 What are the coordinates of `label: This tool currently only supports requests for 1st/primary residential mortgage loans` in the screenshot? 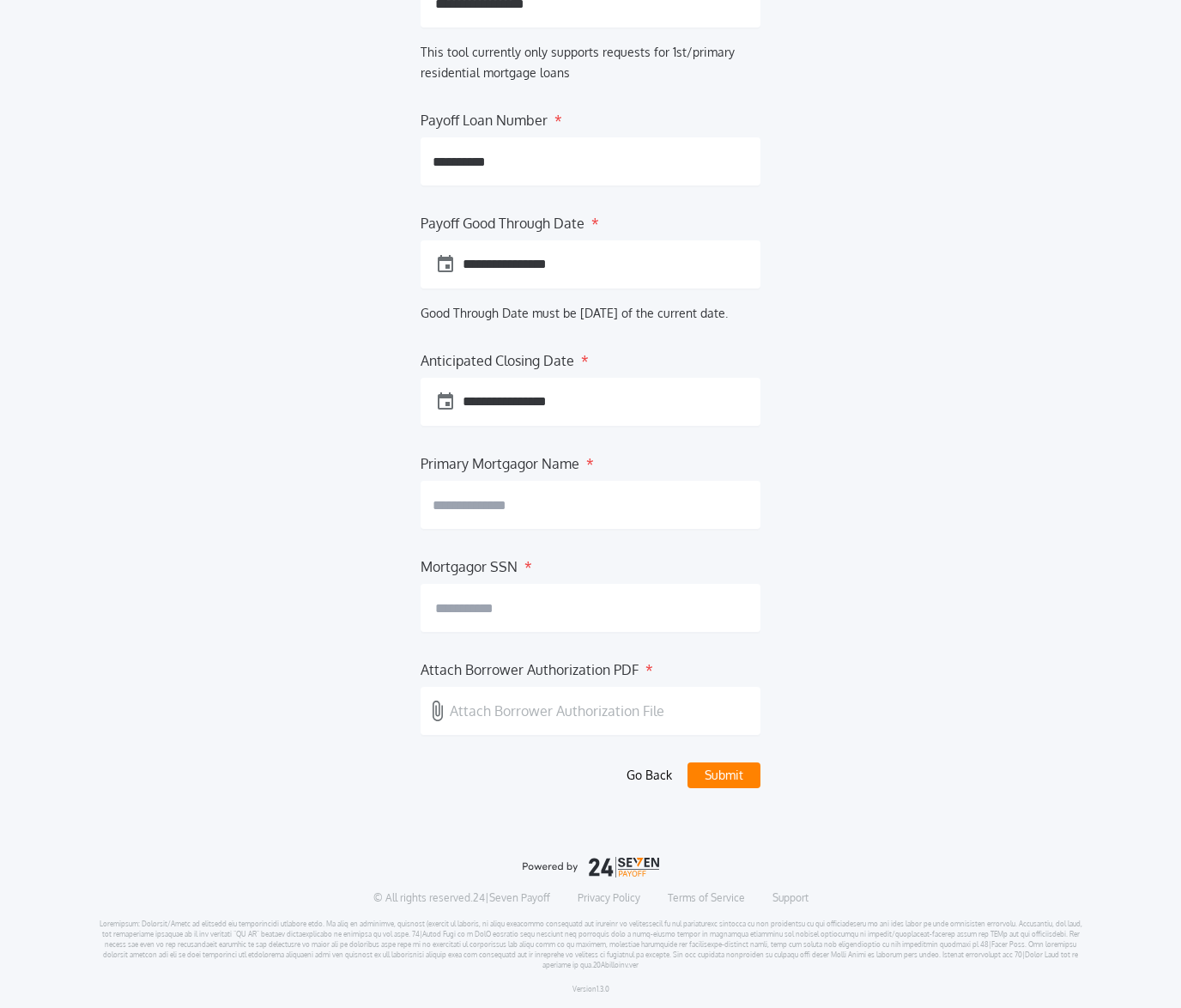 It's located at (577, 62).